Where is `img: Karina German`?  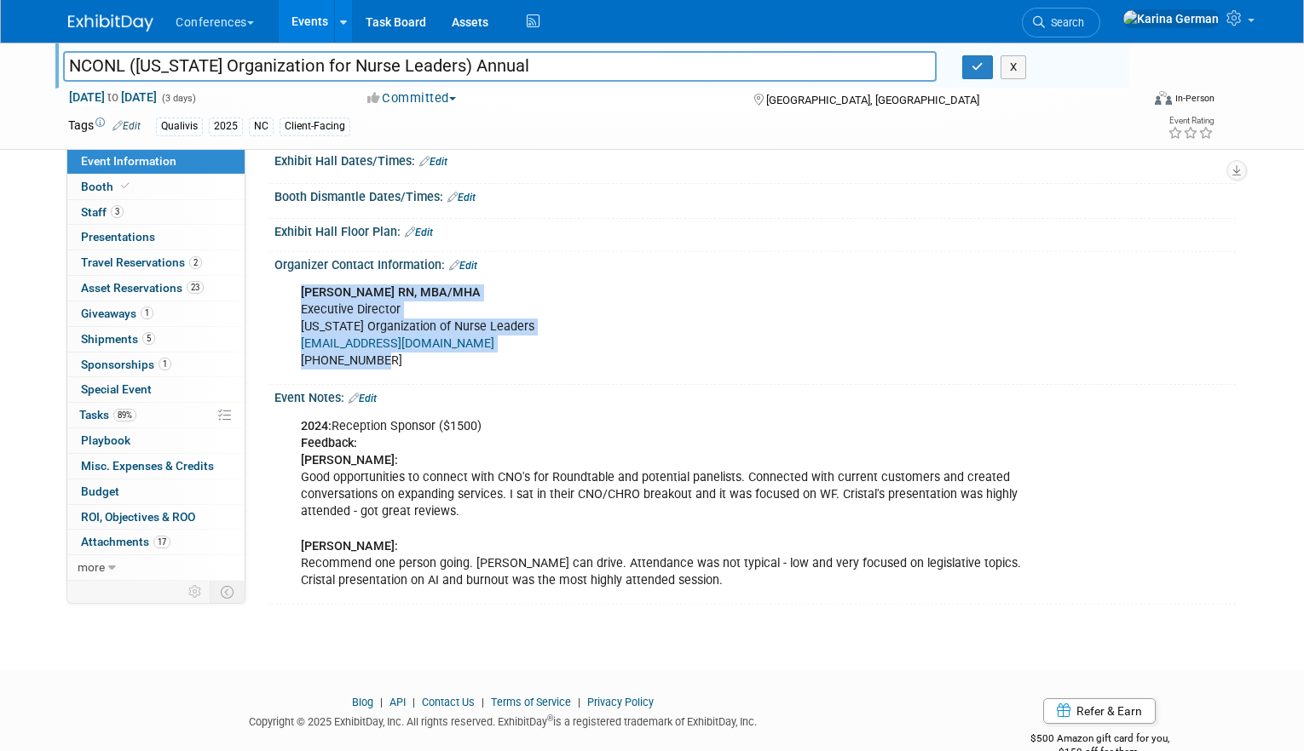
img: Karina German is located at coordinates (1171, 19).